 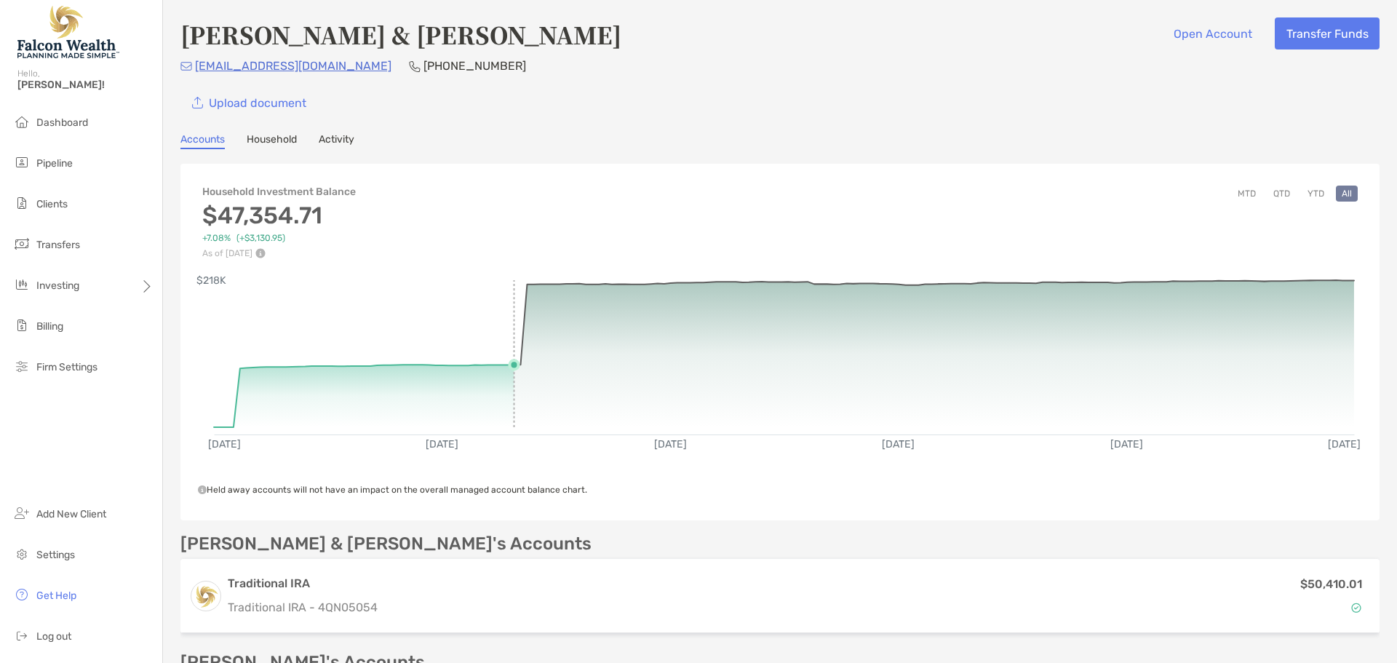 I want to click on span: Investing, so click(x=57, y=285).